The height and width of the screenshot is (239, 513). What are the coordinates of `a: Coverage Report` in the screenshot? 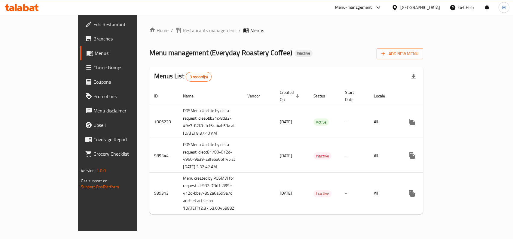 It's located at (122, 140).